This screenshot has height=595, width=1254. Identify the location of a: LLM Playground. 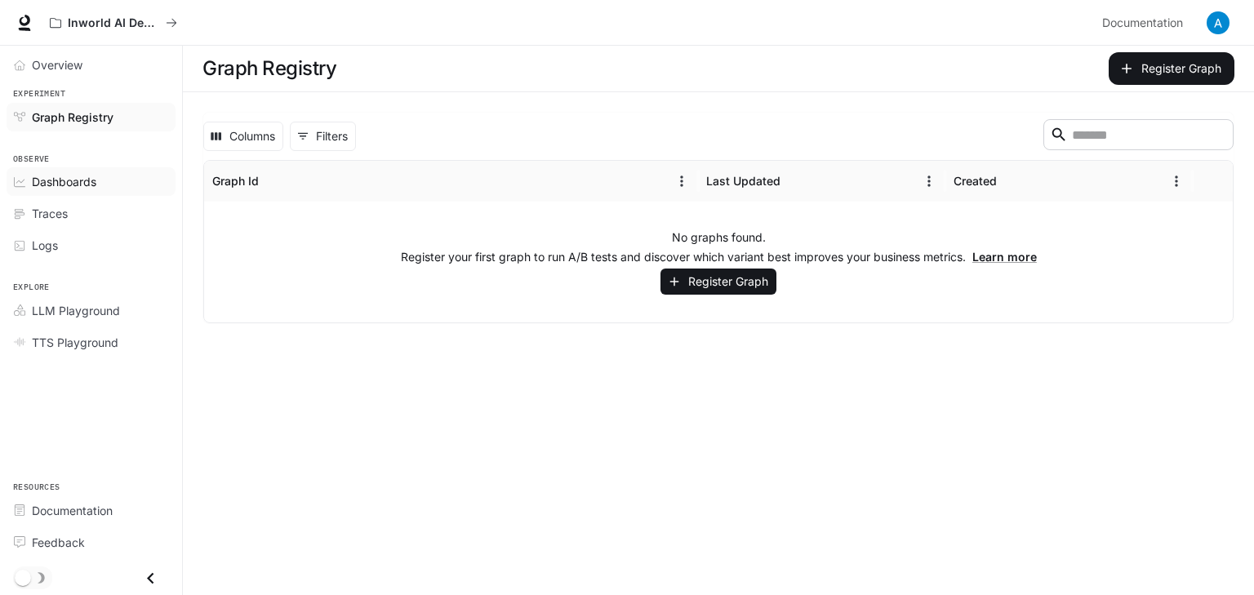
(91, 310).